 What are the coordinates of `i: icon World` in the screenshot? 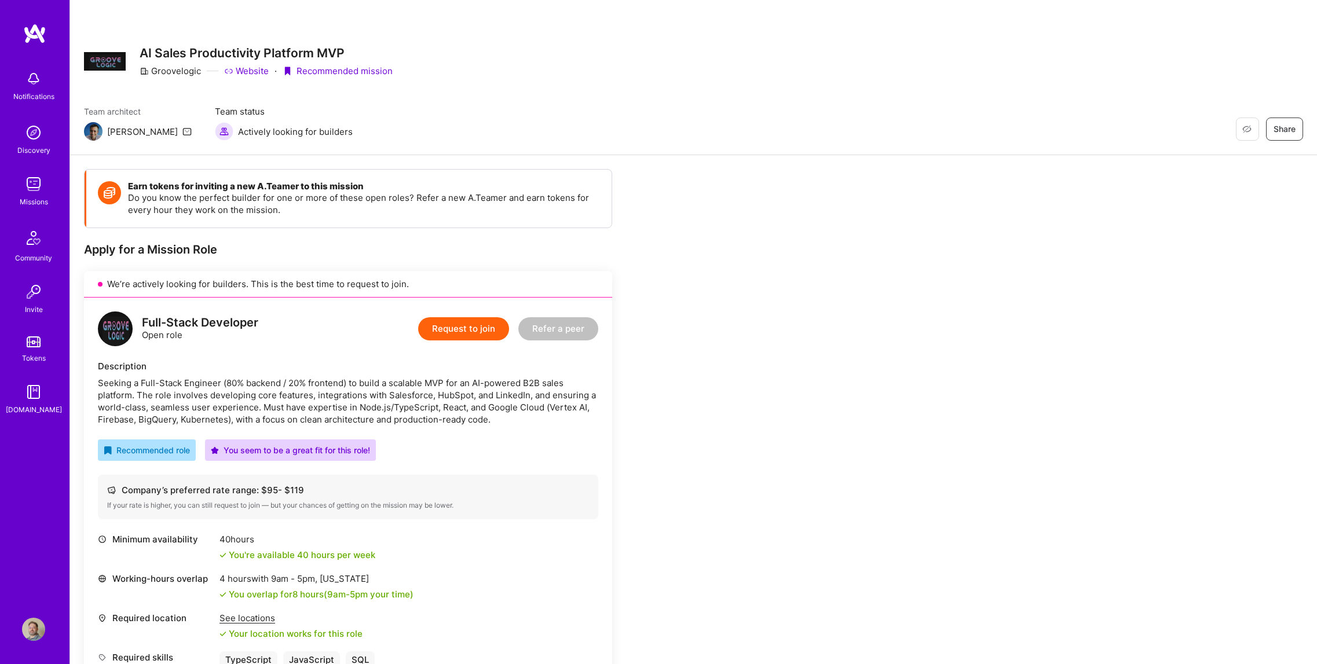 It's located at (102, 579).